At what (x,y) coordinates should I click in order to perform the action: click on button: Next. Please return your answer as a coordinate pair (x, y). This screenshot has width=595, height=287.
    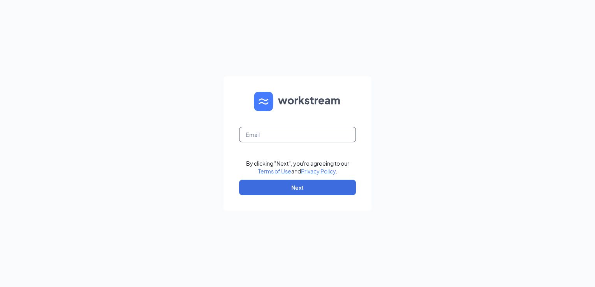
    Looking at the image, I should click on (297, 188).